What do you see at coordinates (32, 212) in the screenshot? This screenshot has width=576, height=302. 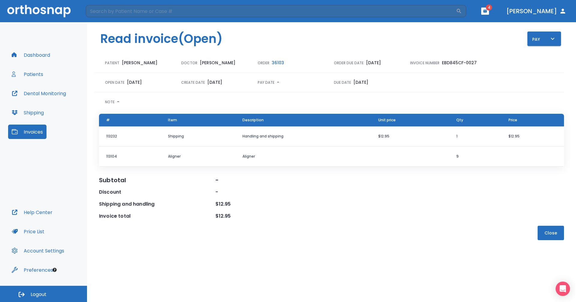 I see `a: Help Center` at bounding box center [32, 212].